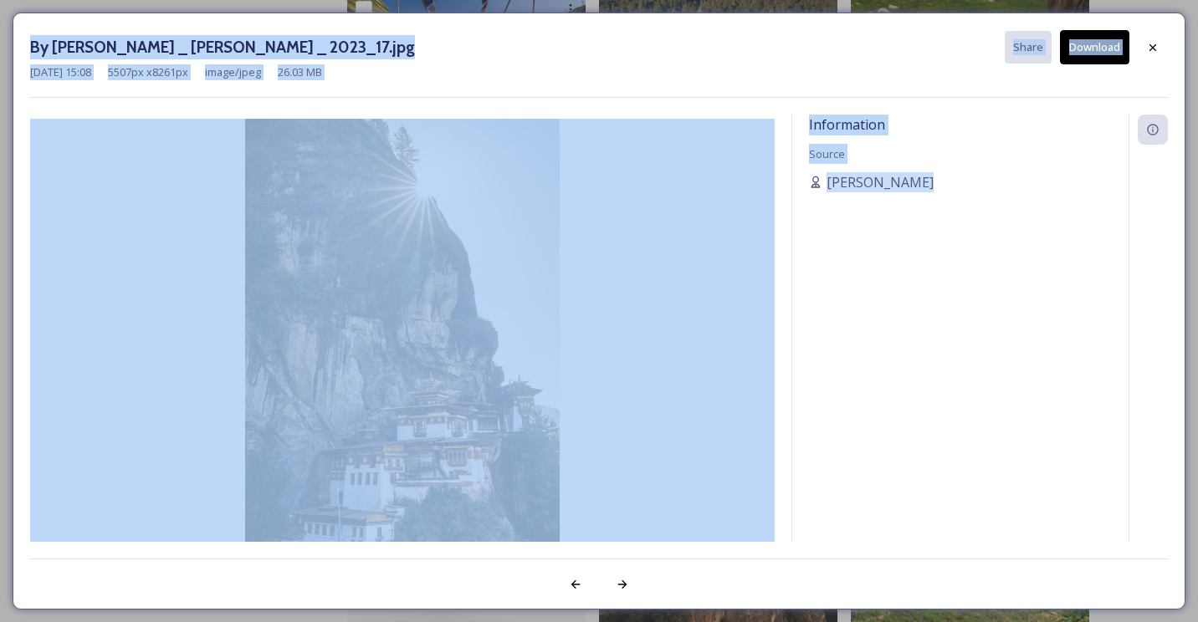 The height and width of the screenshot is (622, 1198). Describe the element at coordinates (300, 72) in the screenshot. I see `span: 26.03 MB` at that location.